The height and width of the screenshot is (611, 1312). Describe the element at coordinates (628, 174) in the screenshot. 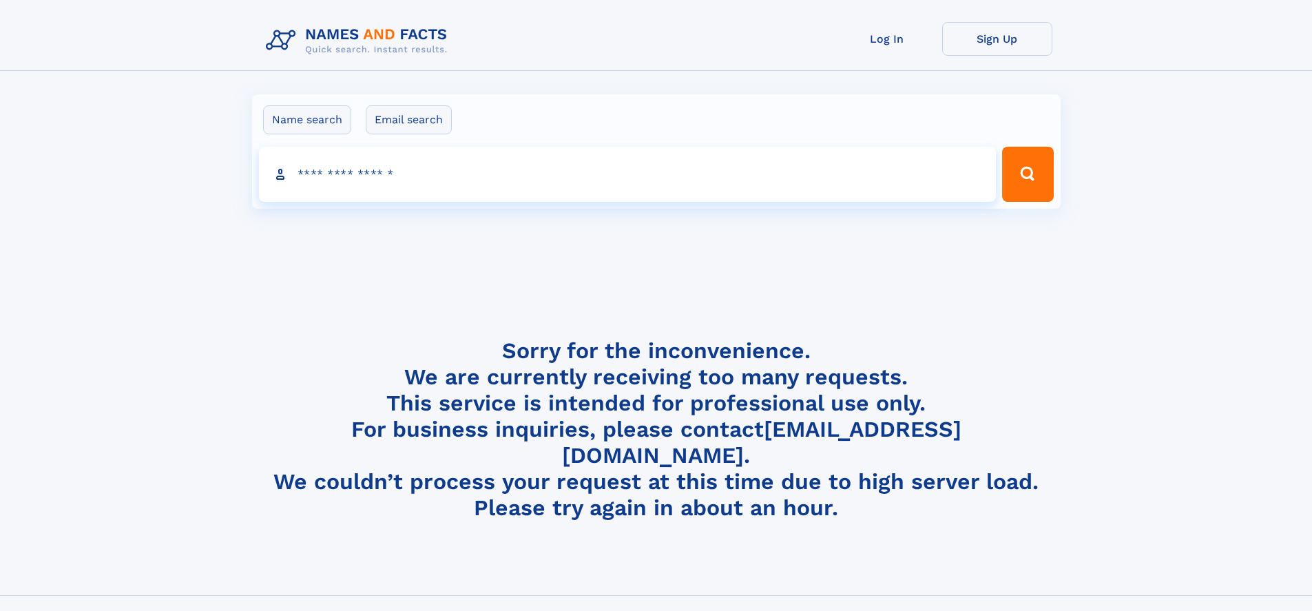

I see `input: search input` at that location.